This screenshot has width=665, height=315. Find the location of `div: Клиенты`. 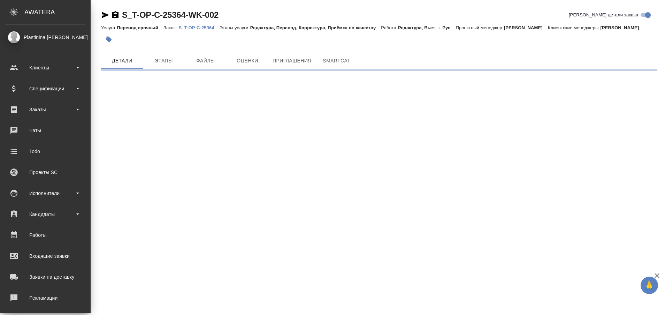

div: Клиенты is located at coordinates (45, 68).